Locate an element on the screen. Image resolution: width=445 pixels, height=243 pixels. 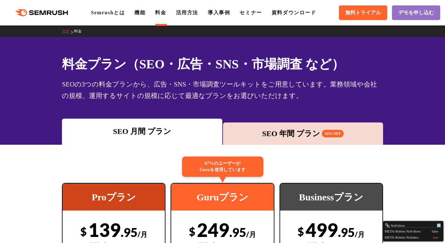
a: 資料ダウンロード is located at coordinates (294, 12).